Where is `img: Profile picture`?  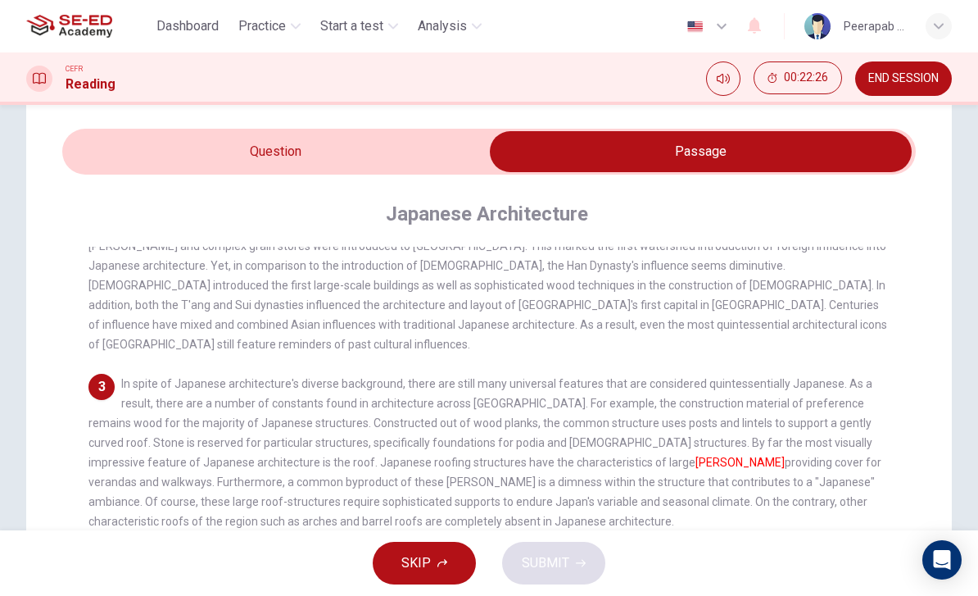 img: Profile picture is located at coordinates (818, 26).